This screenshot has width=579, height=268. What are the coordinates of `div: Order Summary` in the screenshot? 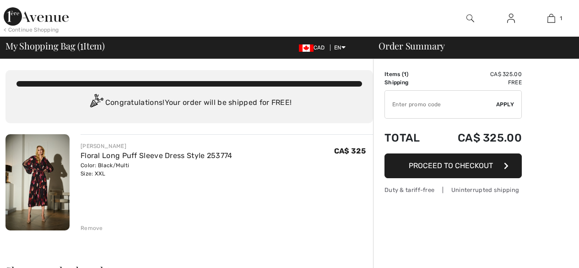 It's located at (471, 46).